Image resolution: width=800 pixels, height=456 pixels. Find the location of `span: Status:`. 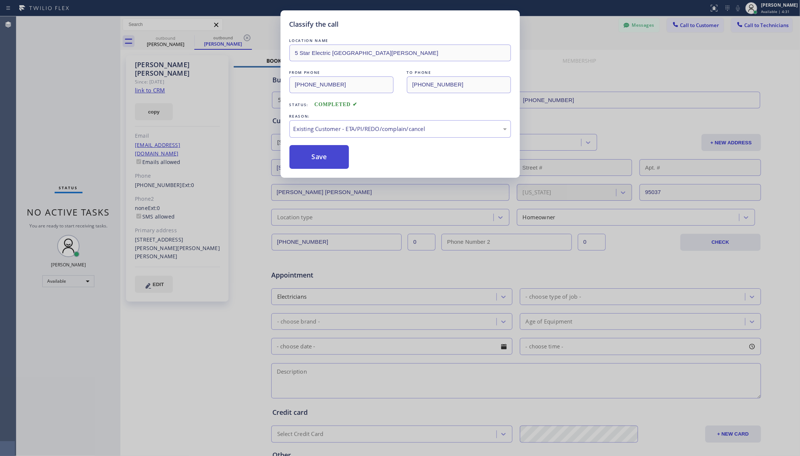

span: Status: is located at coordinates (299, 105).